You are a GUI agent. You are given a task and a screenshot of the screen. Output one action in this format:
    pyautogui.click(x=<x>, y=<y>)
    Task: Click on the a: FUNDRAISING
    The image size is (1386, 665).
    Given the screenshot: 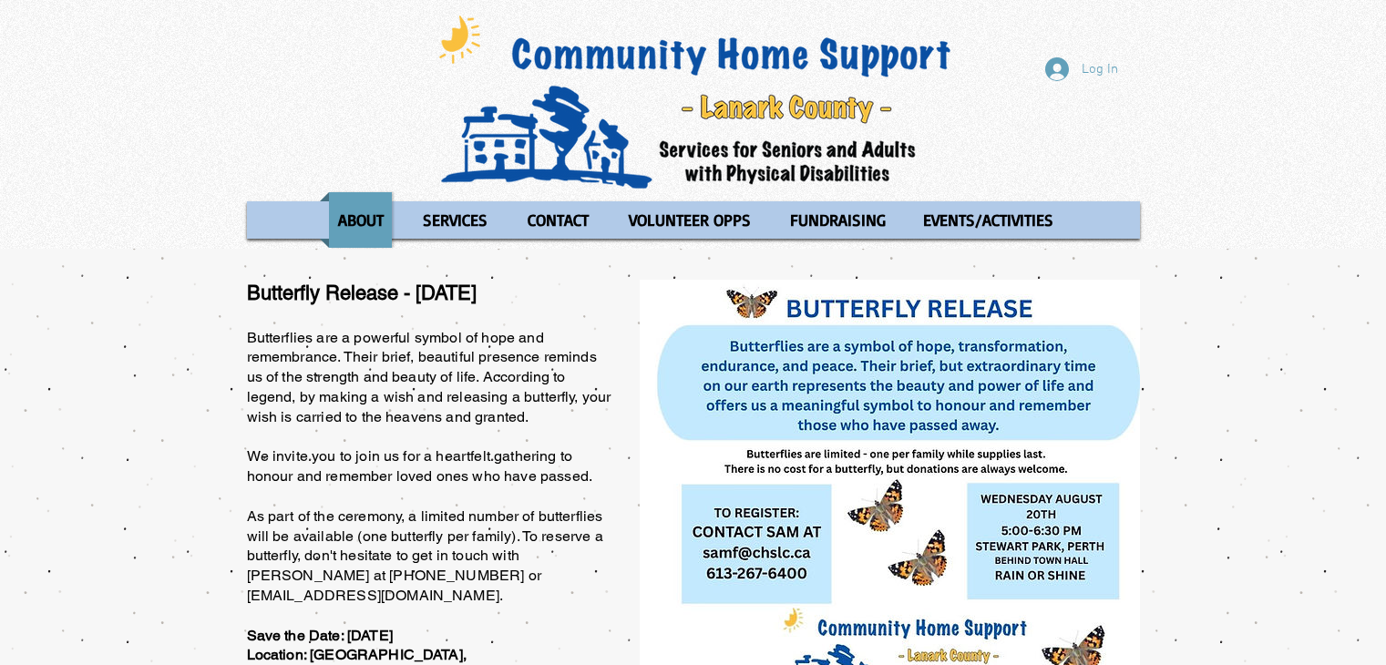 What is the action you would take?
    pyautogui.click(x=837, y=220)
    